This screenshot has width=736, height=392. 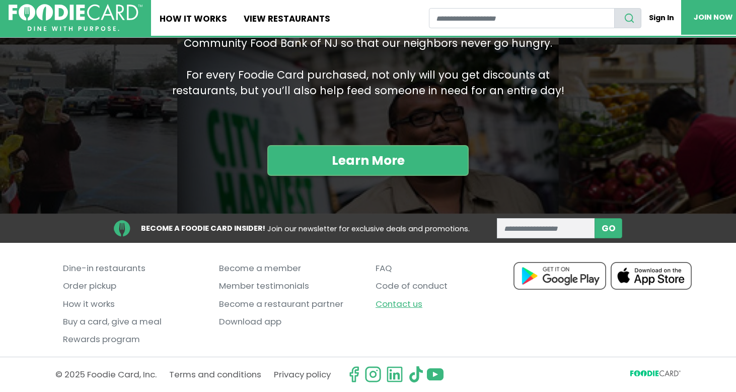 I want to click on svg: FoodieCard, so click(x=656, y=375).